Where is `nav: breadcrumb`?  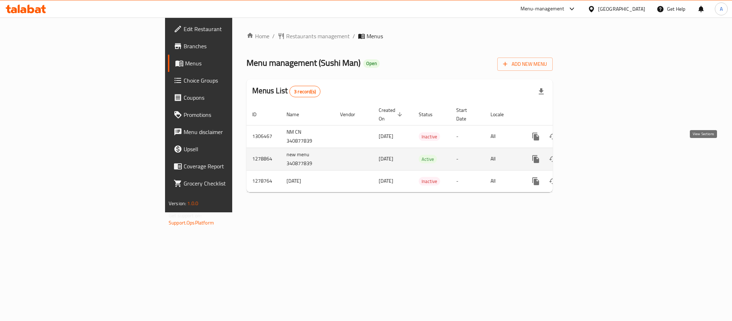 nav: breadcrumb is located at coordinates (400, 36).